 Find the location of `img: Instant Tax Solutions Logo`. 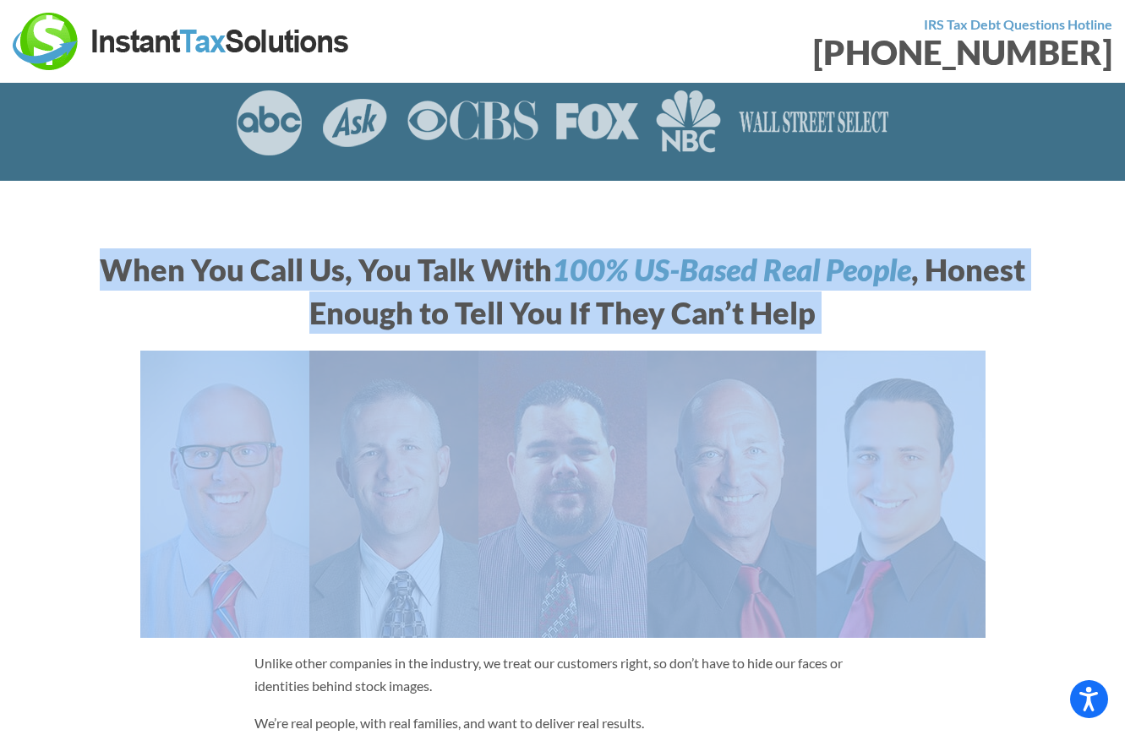

img: Instant Tax Solutions Logo is located at coordinates (182, 41).